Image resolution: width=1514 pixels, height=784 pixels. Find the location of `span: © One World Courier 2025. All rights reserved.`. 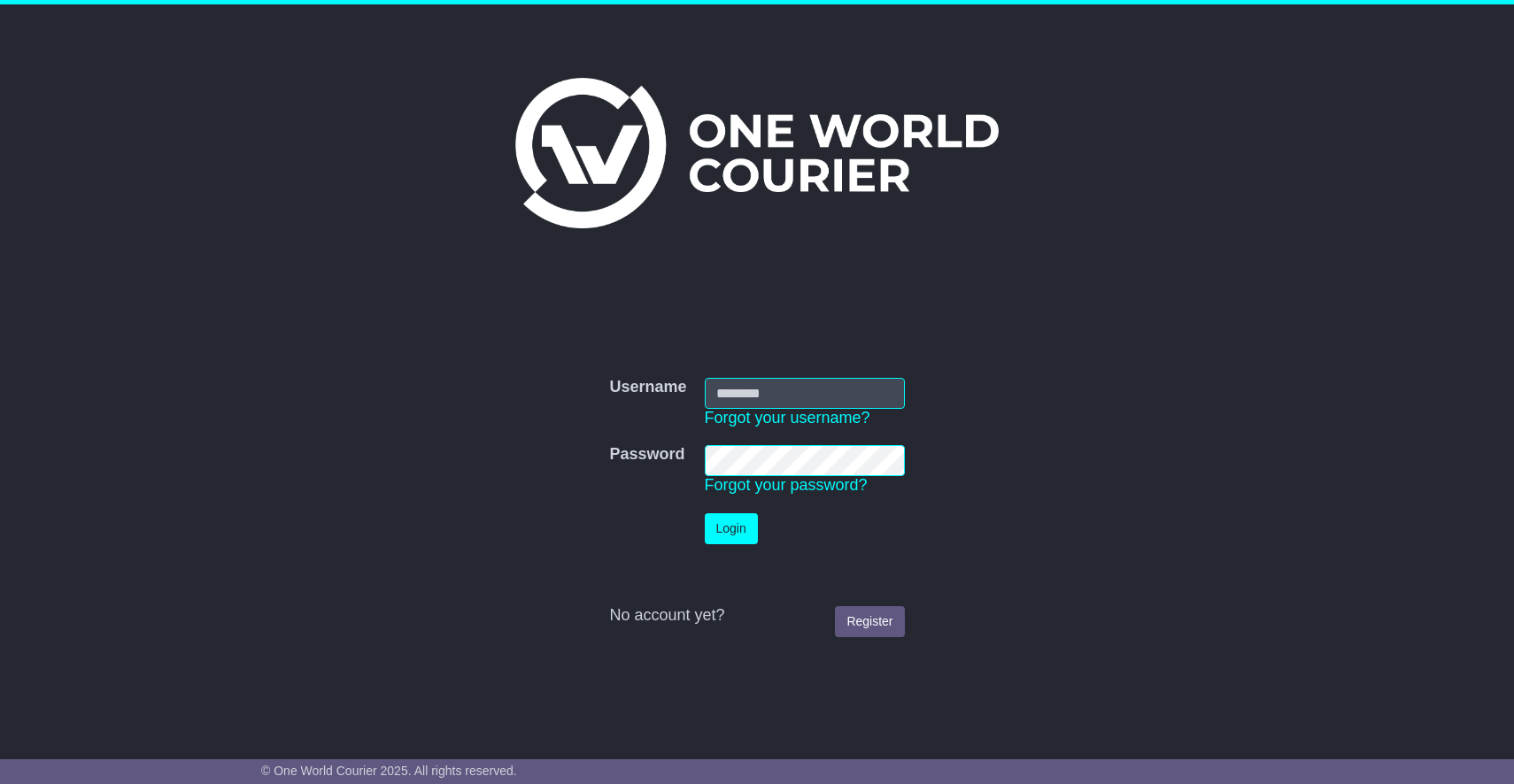

span: © One World Courier 2025. All rights reserved. is located at coordinates (389, 771).